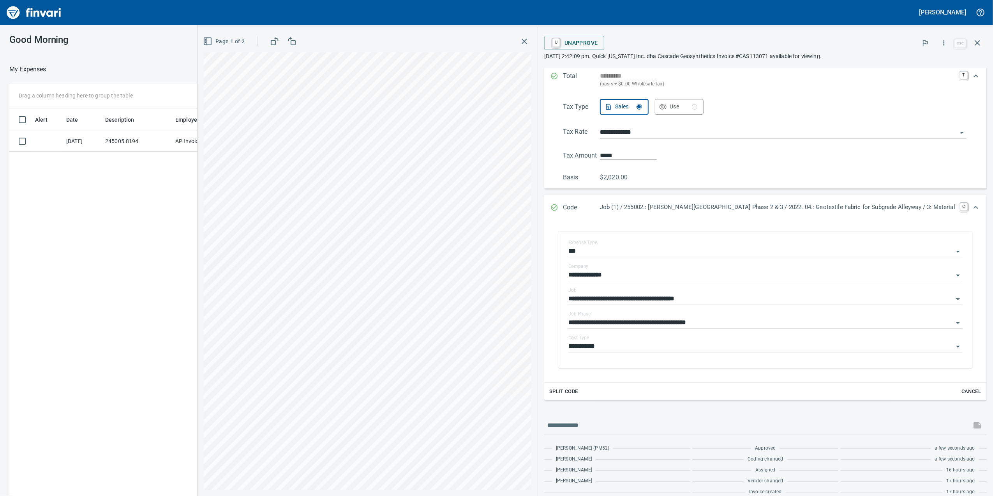  What do you see at coordinates (581, 79) in the screenshot?
I see `p: Total` at bounding box center [581, 79].